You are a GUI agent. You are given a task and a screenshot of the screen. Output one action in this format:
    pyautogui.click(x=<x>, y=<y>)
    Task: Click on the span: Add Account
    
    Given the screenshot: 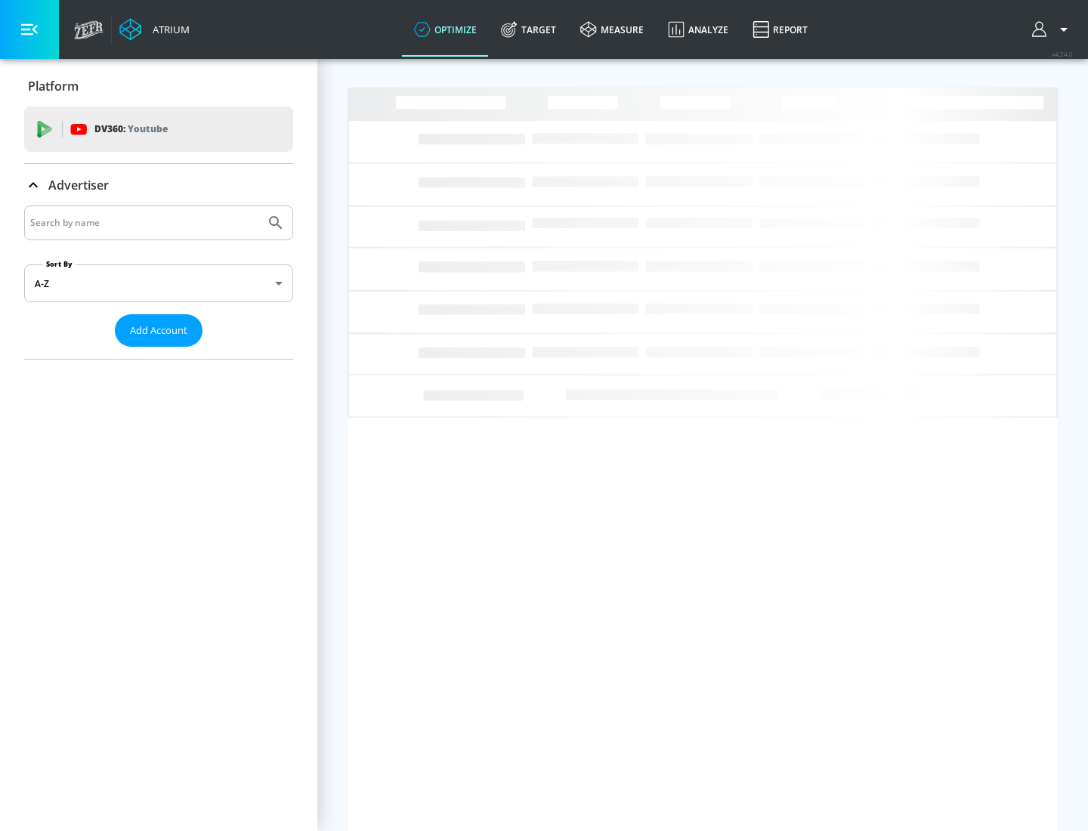 What is the action you would take?
    pyautogui.click(x=159, y=330)
    